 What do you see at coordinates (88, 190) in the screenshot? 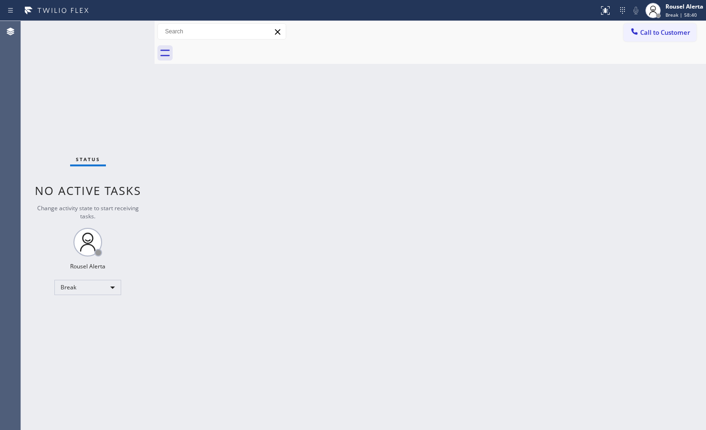
I see `span: No active tasks` at bounding box center [88, 190].